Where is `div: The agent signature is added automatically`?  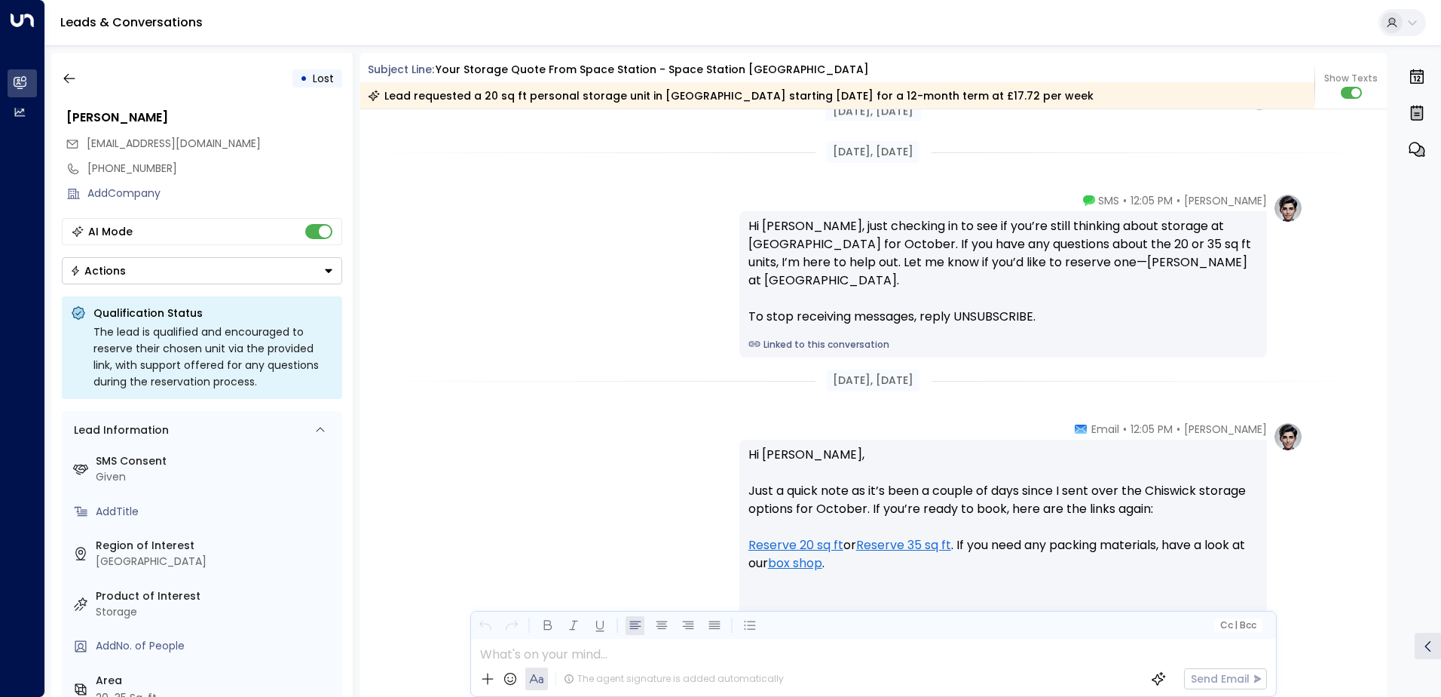 div: The agent signature is added automatically is located at coordinates (674, 679).